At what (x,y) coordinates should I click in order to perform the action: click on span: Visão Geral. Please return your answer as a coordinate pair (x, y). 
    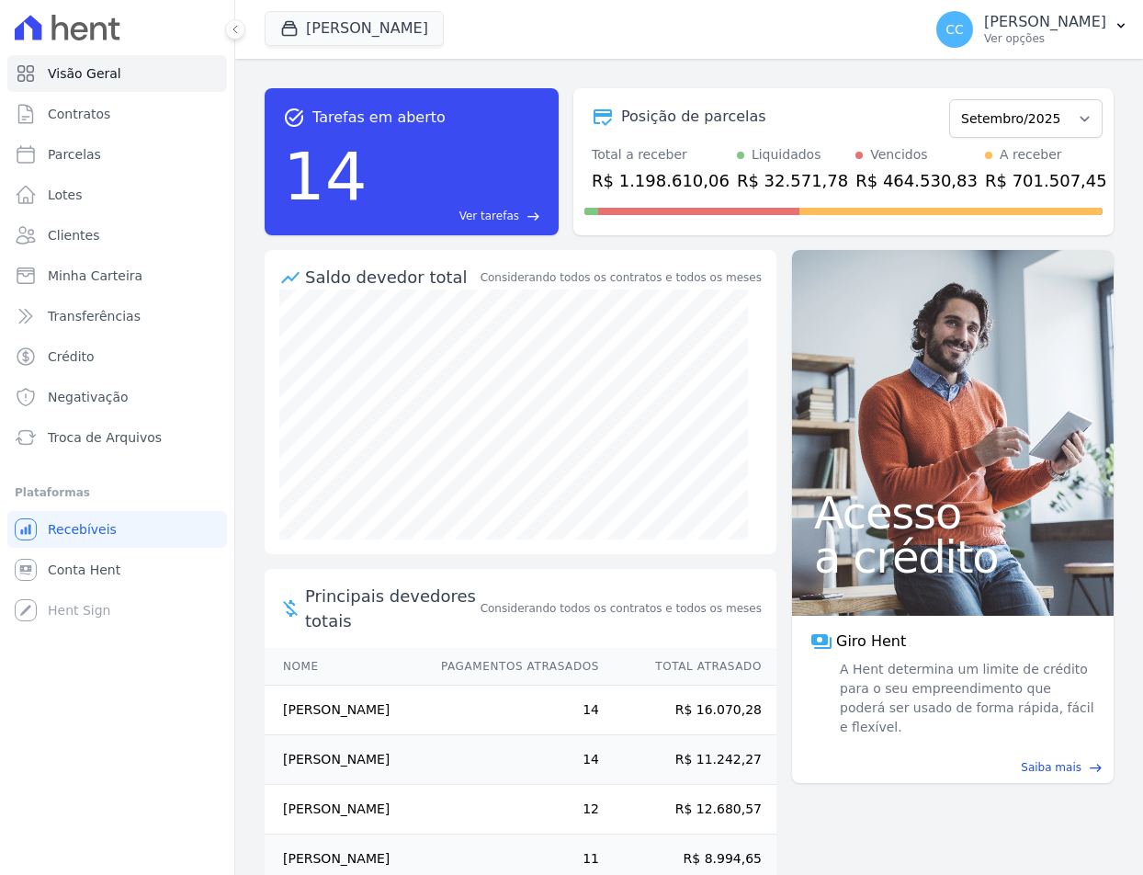
    Looking at the image, I should click on (85, 74).